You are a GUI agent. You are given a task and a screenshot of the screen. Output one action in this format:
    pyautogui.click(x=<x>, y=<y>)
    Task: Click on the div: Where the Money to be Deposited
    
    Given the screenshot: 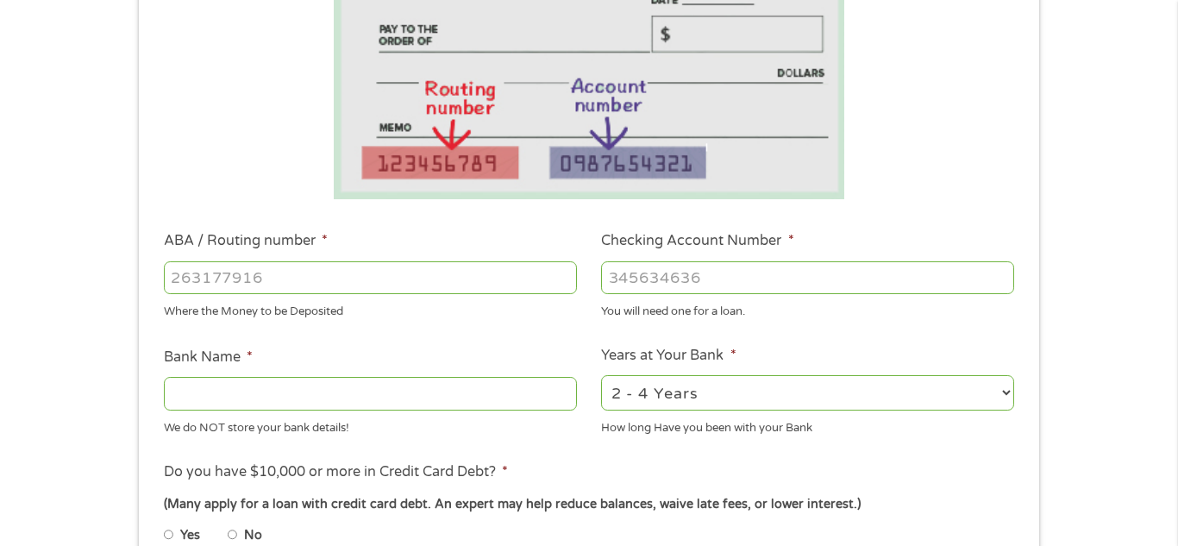 What is the action you would take?
    pyautogui.click(x=370, y=309)
    